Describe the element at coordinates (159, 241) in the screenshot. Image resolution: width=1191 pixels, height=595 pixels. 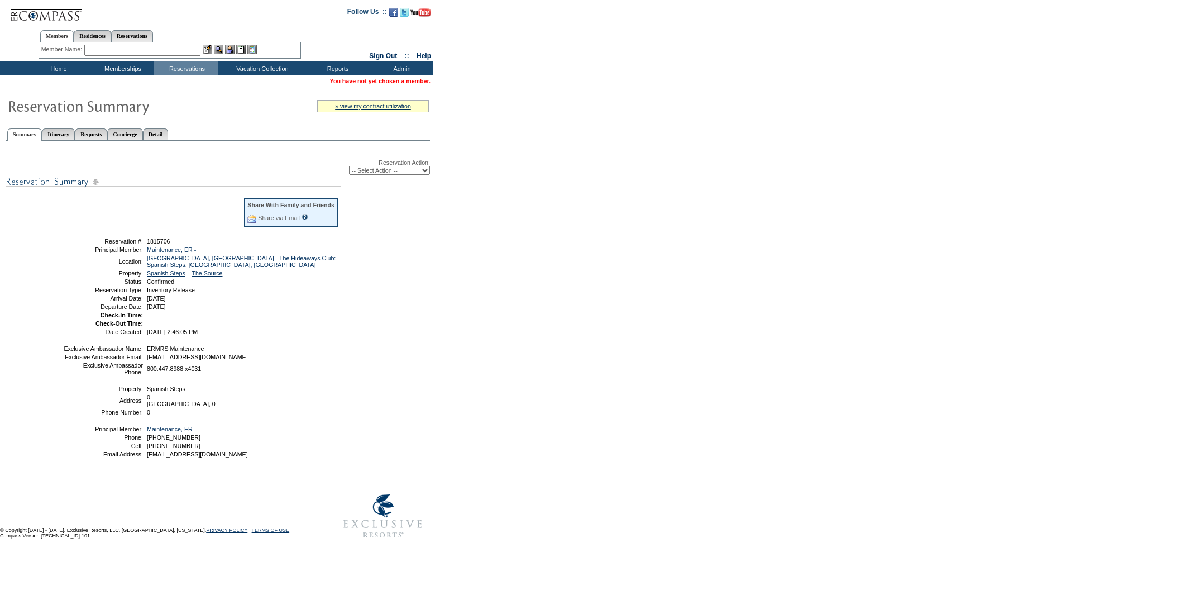
I see `span: 1815706` at that location.